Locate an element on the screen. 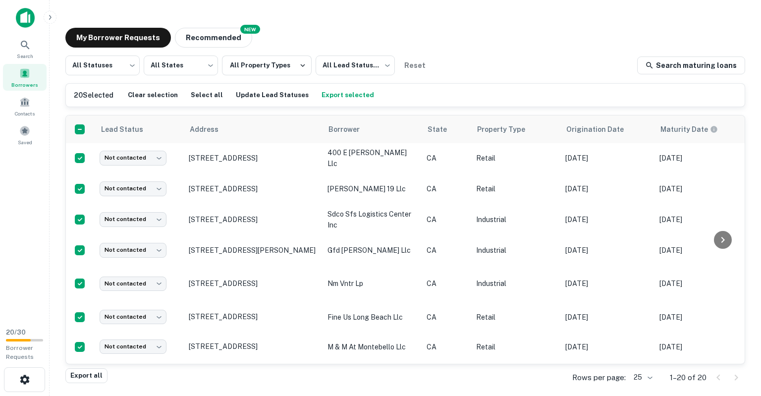 The image size is (761, 396). div: Chat Widget is located at coordinates (736, 340).